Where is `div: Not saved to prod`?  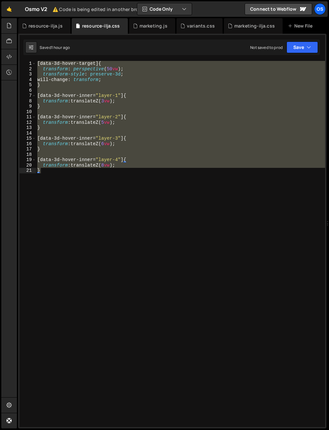
div: Not saved to prod is located at coordinates (266, 47).